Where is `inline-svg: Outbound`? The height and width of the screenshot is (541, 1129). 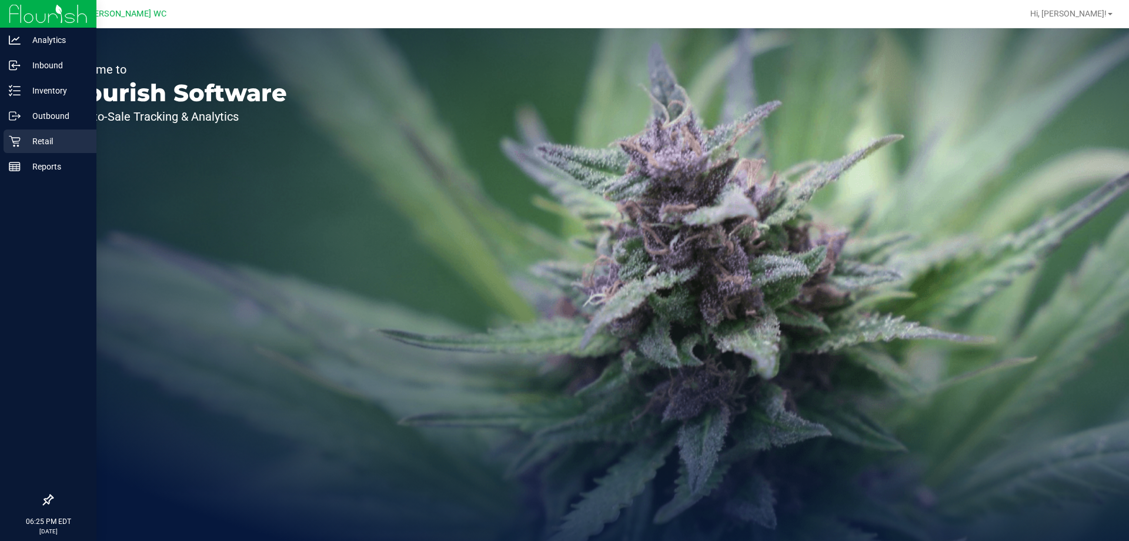
inline-svg: Outbound is located at coordinates (15, 116).